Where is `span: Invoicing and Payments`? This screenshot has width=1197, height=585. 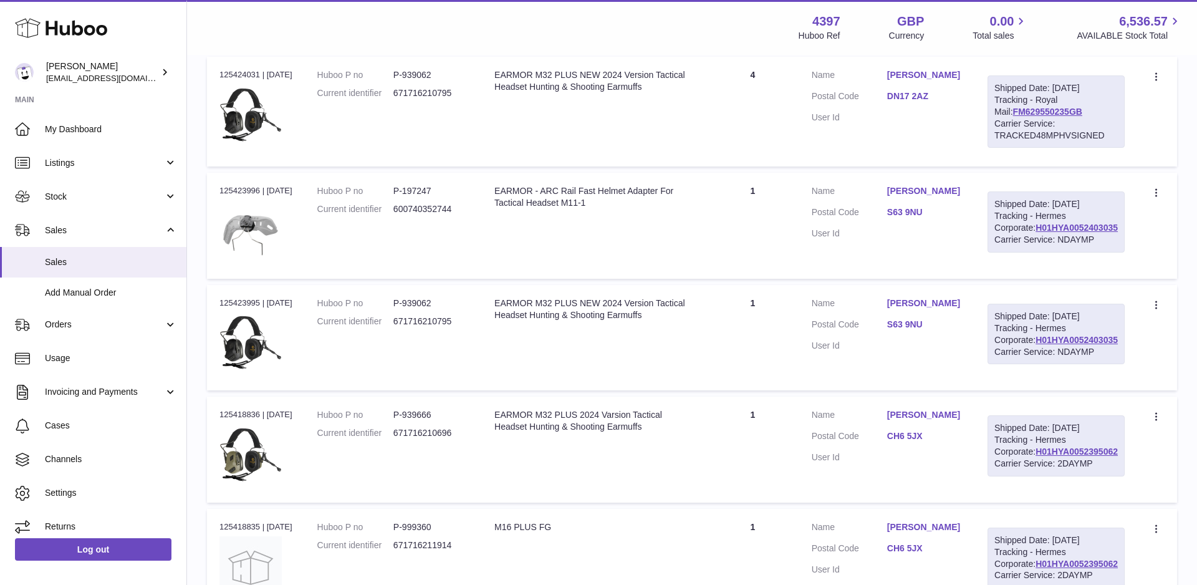 span: Invoicing and Payments is located at coordinates (104, 391).